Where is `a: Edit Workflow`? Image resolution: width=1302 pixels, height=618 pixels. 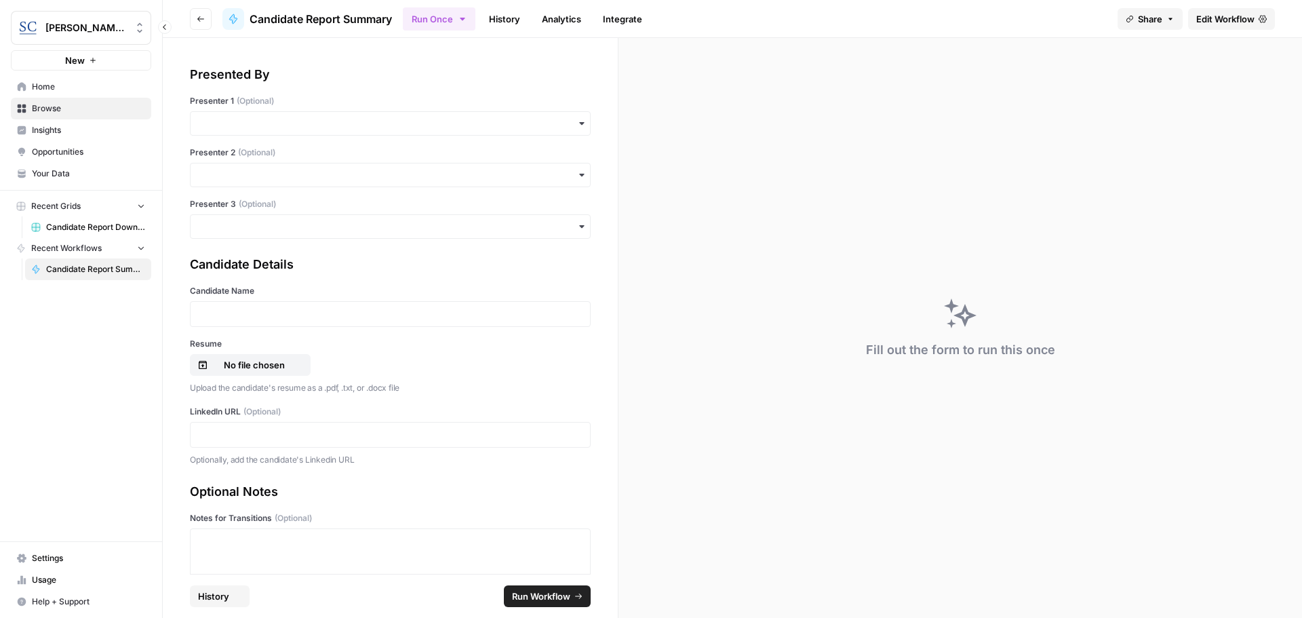 a: Edit Workflow is located at coordinates (1232, 19).